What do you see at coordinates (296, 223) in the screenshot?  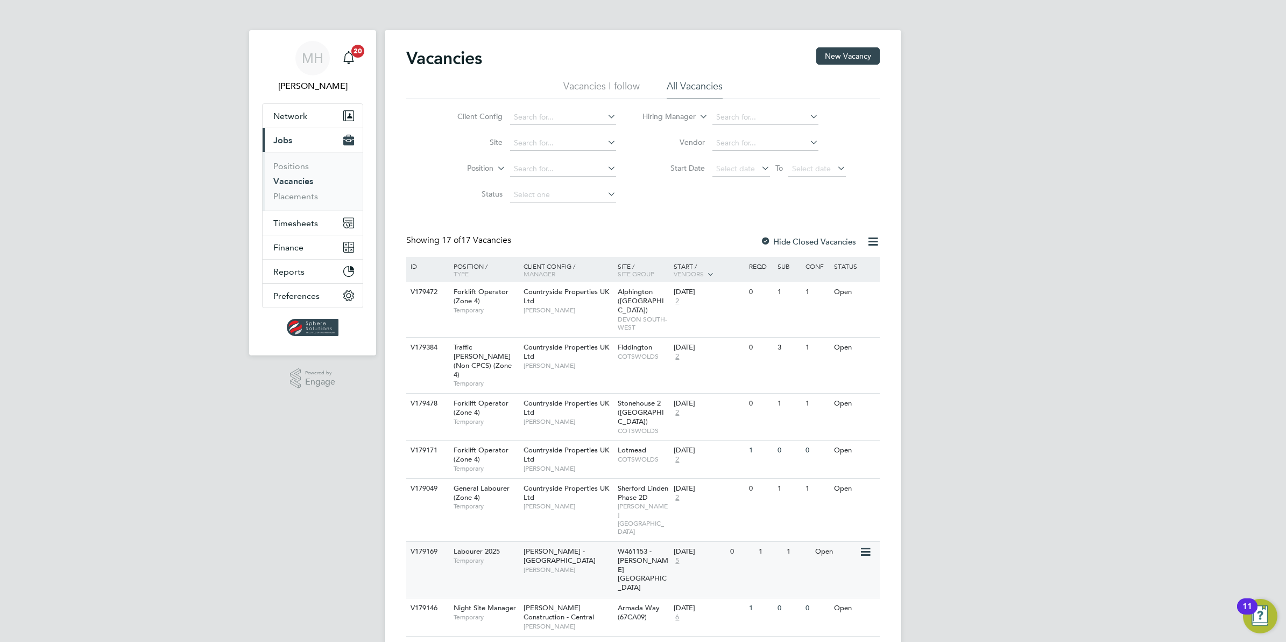 I see `span: Timesheets` at bounding box center [296, 223].